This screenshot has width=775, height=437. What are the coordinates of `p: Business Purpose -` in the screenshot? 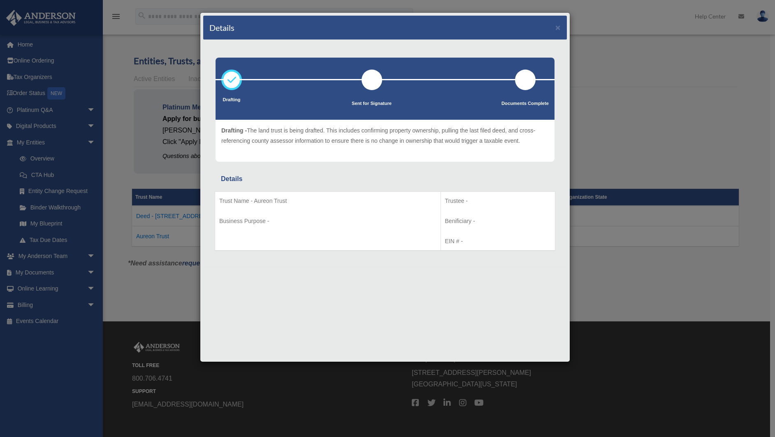 It's located at (328, 221).